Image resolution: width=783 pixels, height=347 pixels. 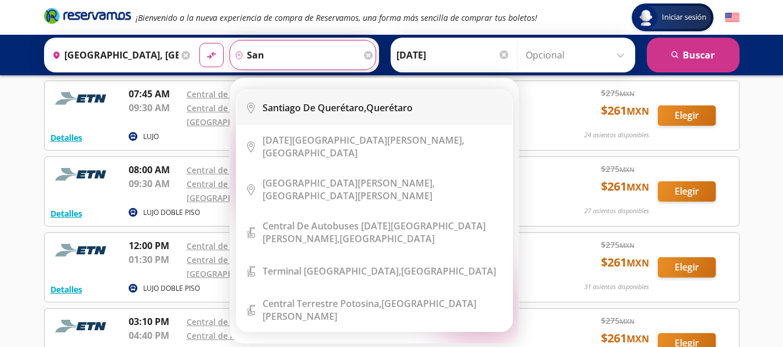 I want to click on p: 07:45 AM, so click(x=155, y=94).